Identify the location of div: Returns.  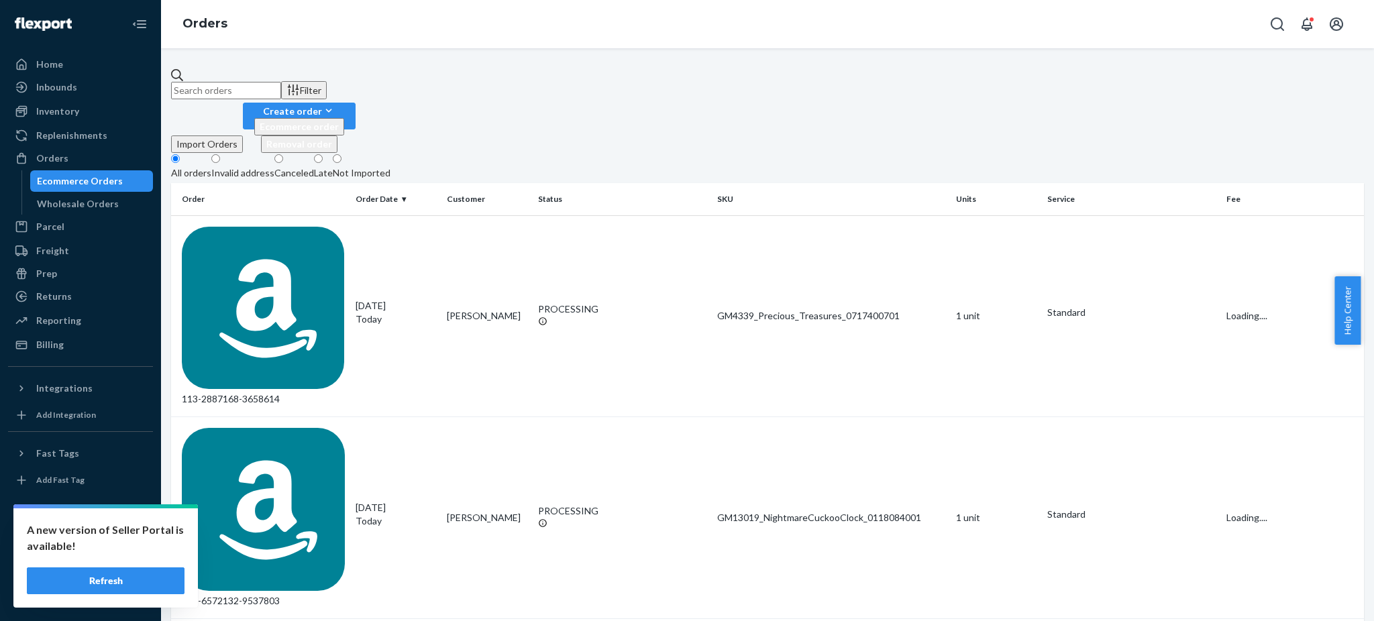
(54, 297).